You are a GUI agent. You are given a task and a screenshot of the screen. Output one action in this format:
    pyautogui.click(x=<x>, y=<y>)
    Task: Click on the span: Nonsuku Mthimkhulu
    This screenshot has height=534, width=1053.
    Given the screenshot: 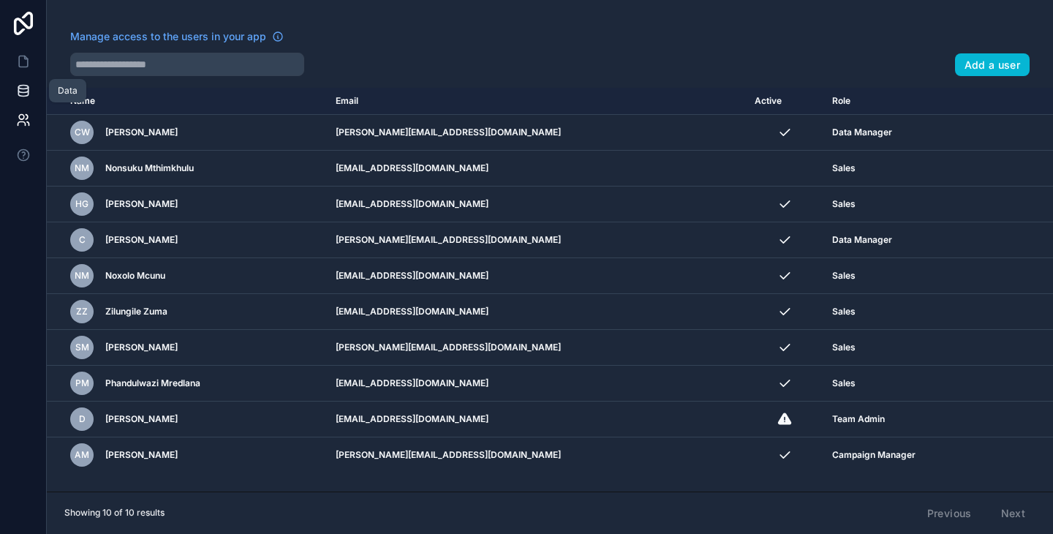 What is the action you would take?
    pyautogui.click(x=149, y=168)
    